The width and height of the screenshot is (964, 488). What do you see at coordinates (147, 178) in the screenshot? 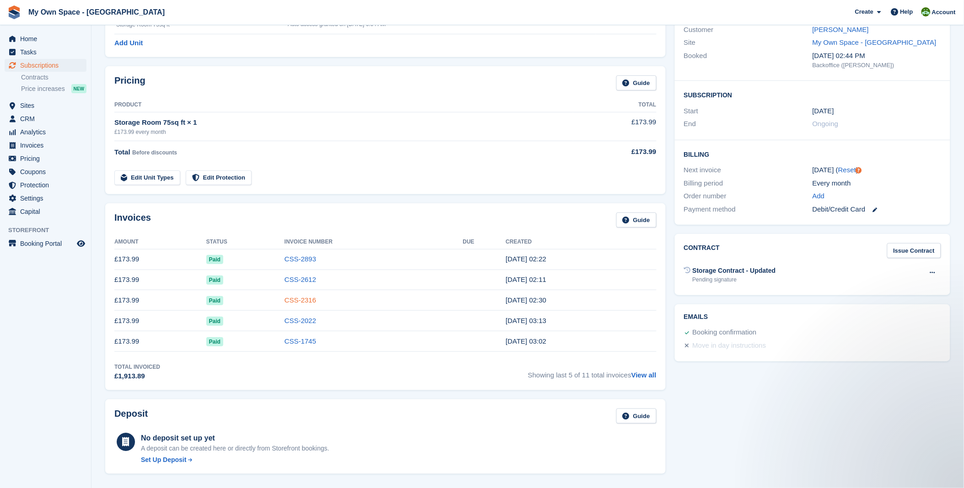
I see `a: Edit Unit Types` at bounding box center [147, 178].